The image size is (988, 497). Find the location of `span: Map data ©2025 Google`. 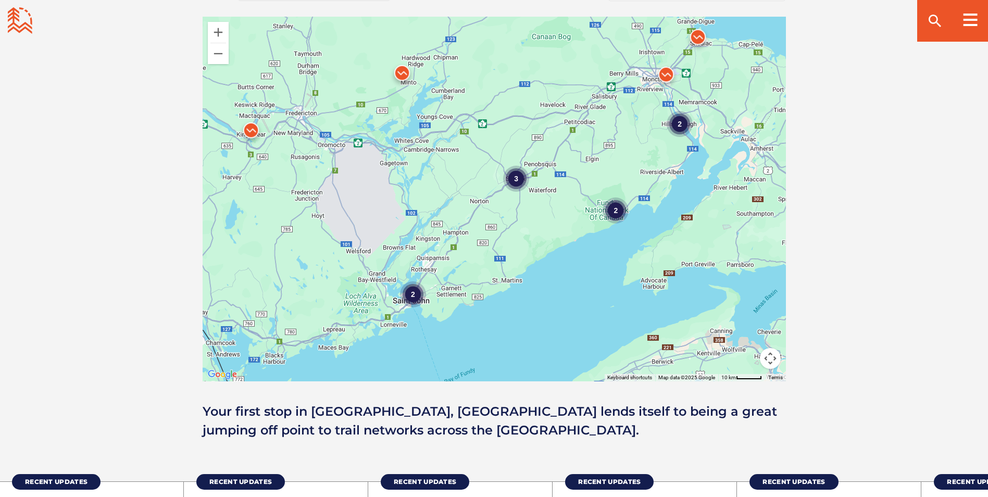

span: Map data ©2025 Google is located at coordinates (686, 377).